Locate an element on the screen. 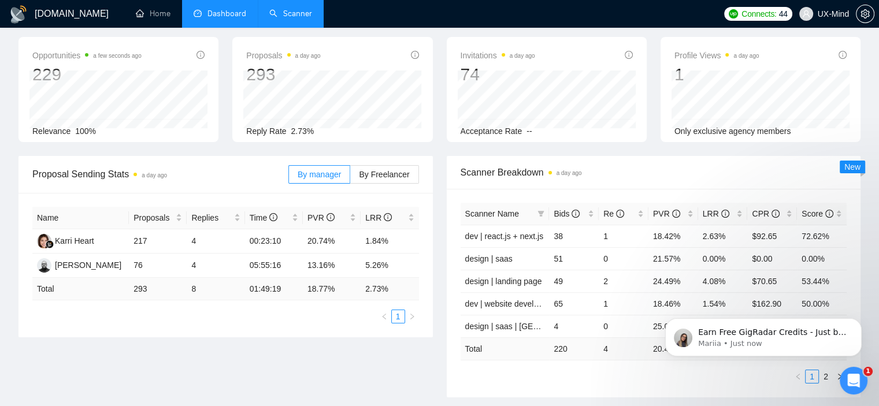  span: Invitations is located at coordinates (498, 55).